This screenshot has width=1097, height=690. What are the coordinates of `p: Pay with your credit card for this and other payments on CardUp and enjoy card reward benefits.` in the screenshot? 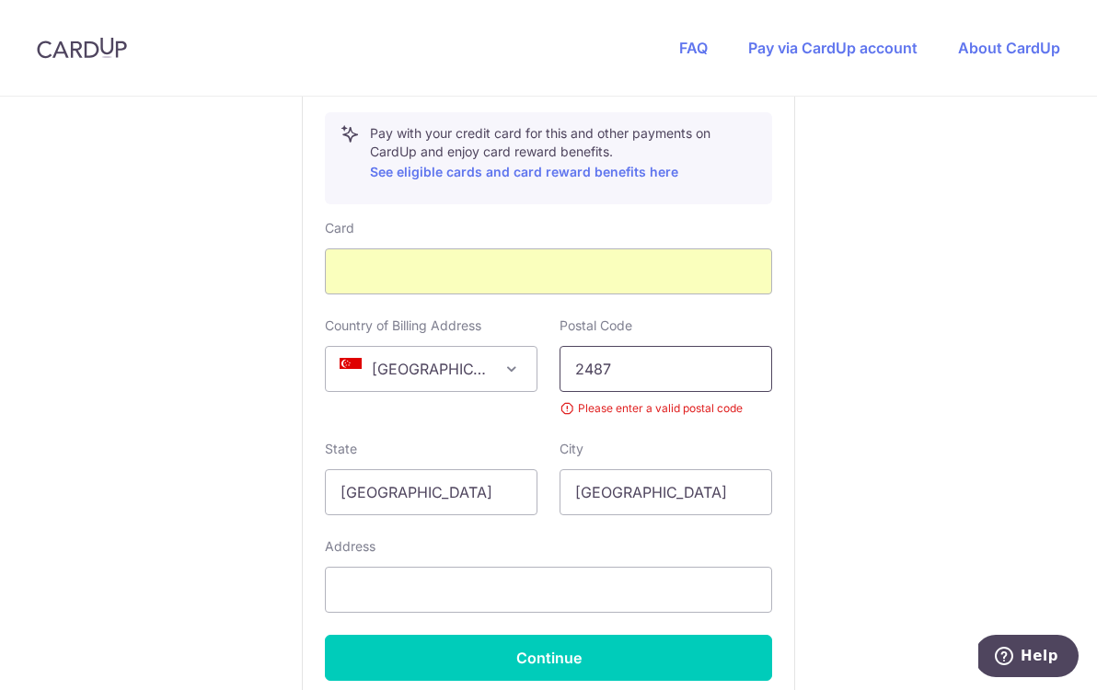 It's located at (563, 154).